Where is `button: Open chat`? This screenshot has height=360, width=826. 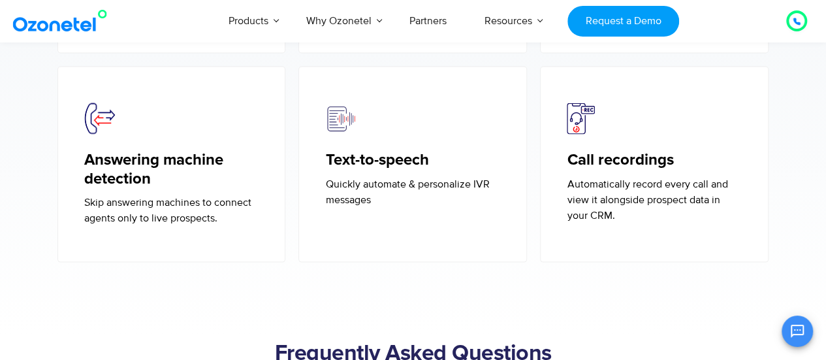 button: Open chat is located at coordinates (797, 331).